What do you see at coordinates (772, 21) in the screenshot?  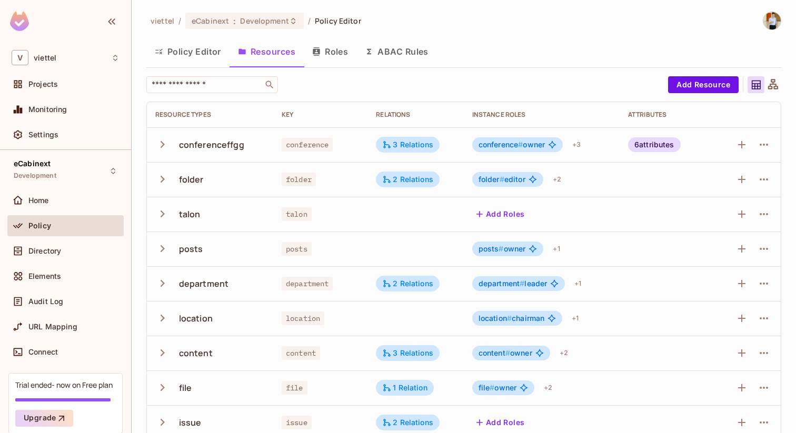 I see `img: Tuấn Anh` at bounding box center [772, 21].